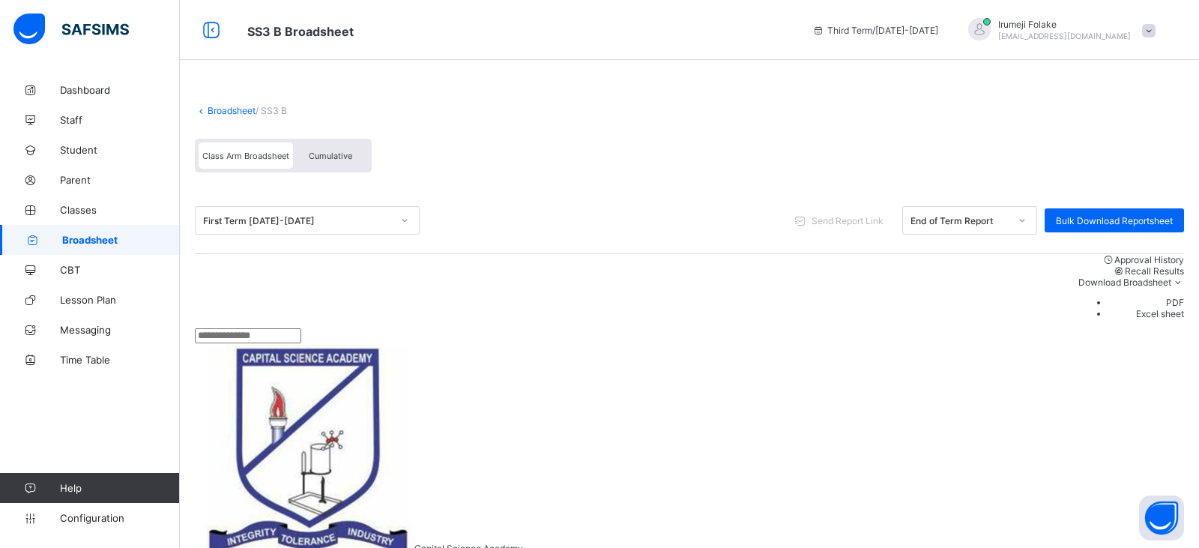 The height and width of the screenshot is (548, 1199). What do you see at coordinates (1115, 220) in the screenshot?
I see `span: Bulk Download Reportsheet` at bounding box center [1115, 220].